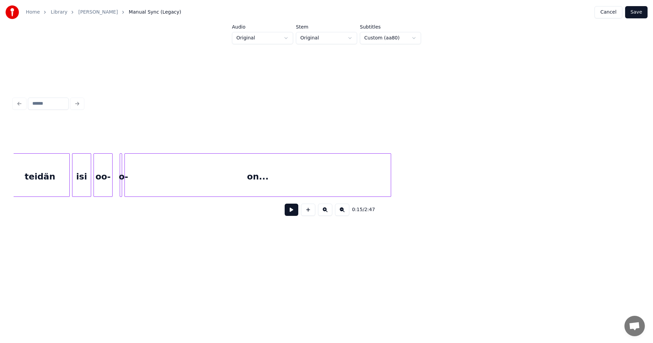  What do you see at coordinates (103, 12) in the screenshot?
I see `nav: breadcrumb` at bounding box center [103, 12].